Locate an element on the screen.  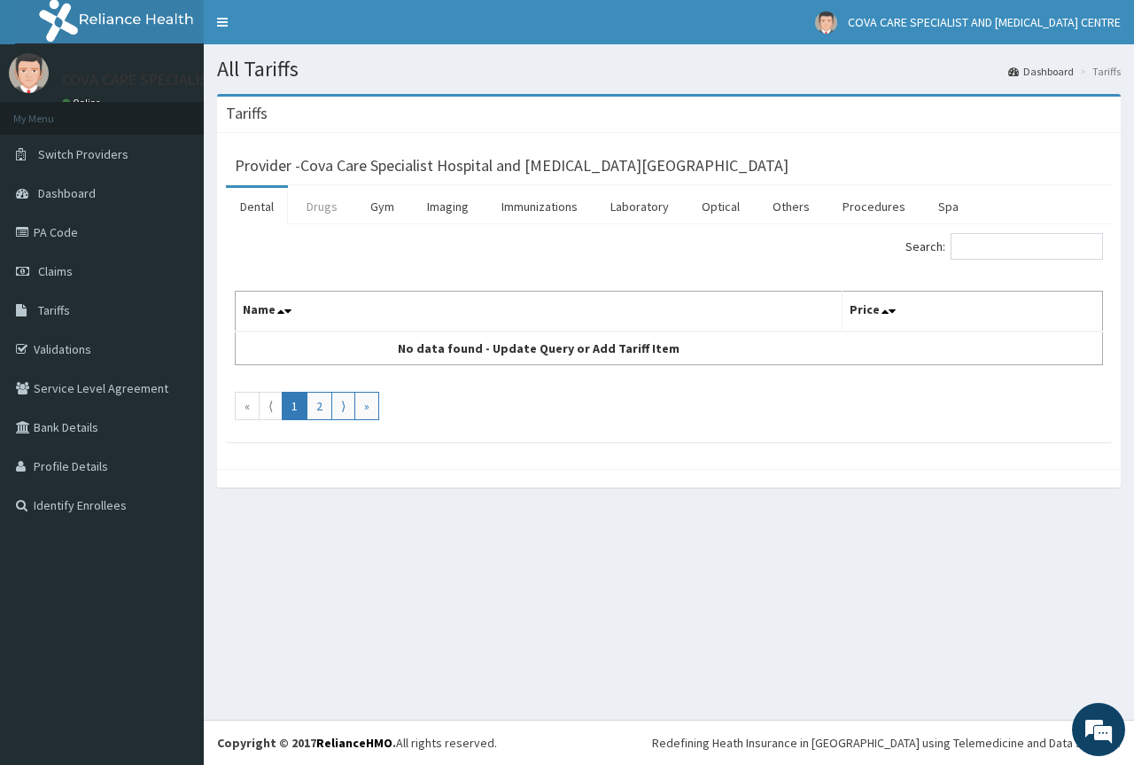
input: Search: is located at coordinates (1027, 246).